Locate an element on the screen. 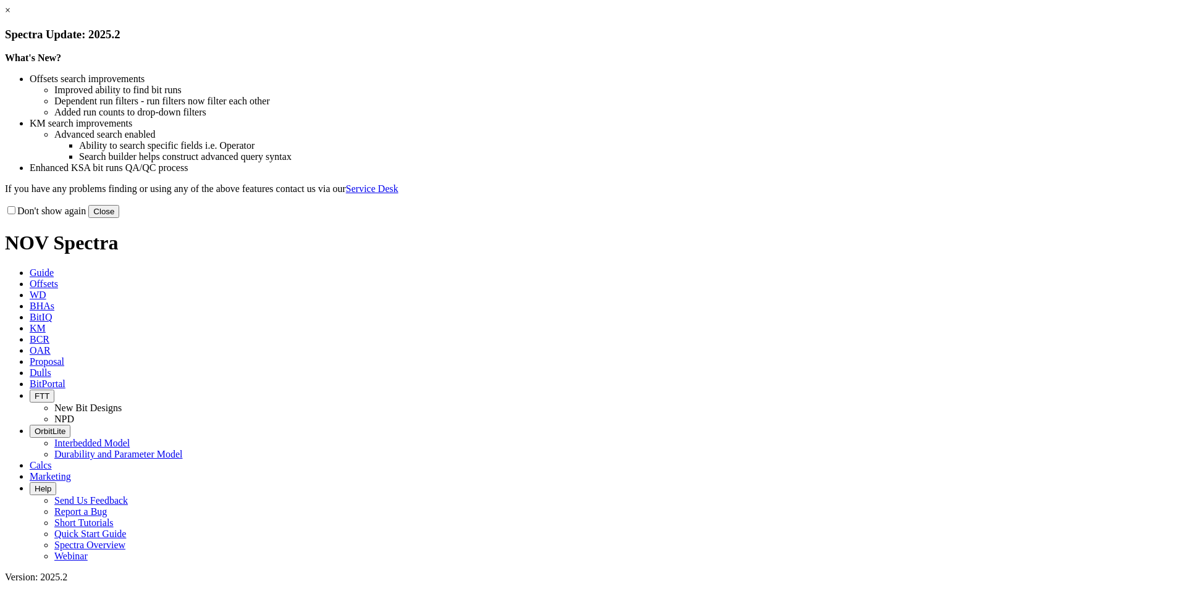 The image size is (1181, 589). span: KM is located at coordinates (38, 328).